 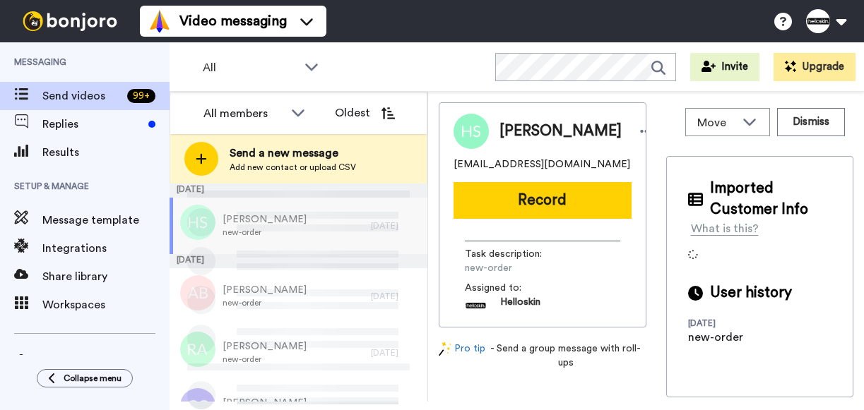 I want to click on img: e0e33554-603b-457b-bab1-c5d4e16e99df-1743977302.jpg, so click(x=475, y=306).